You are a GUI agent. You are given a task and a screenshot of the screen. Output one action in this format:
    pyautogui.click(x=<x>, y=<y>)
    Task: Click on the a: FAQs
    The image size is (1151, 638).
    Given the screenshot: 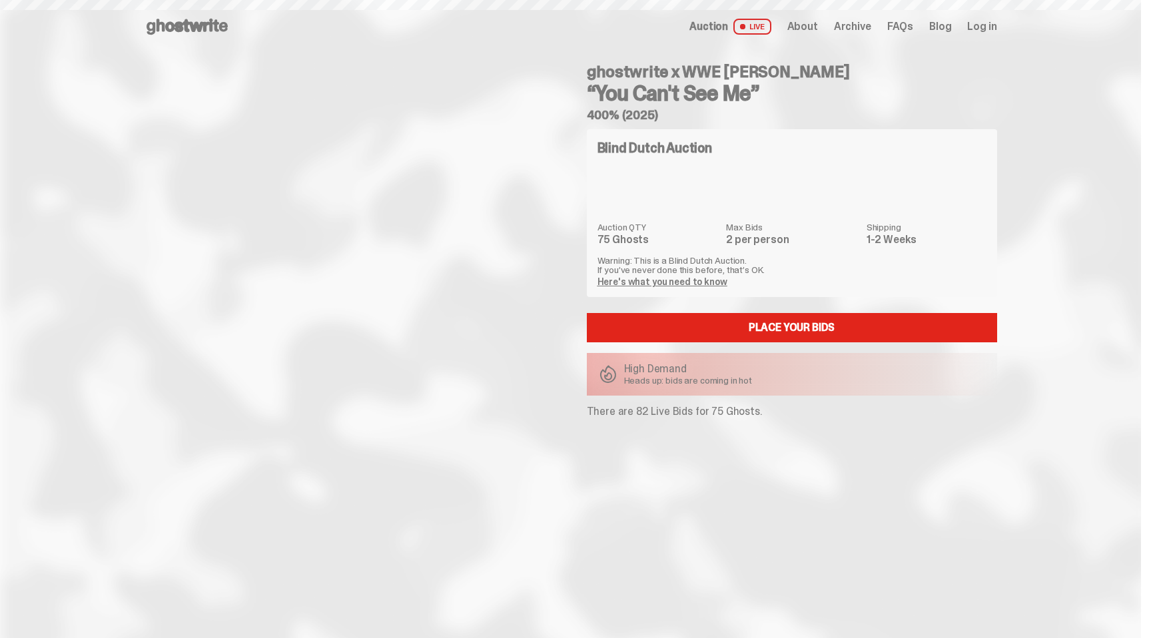 What is the action you would take?
    pyautogui.click(x=900, y=27)
    